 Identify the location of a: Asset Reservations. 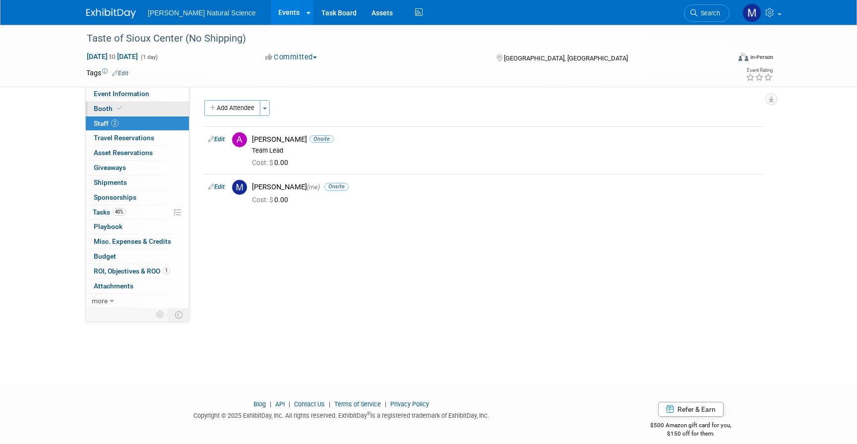
(137, 153).